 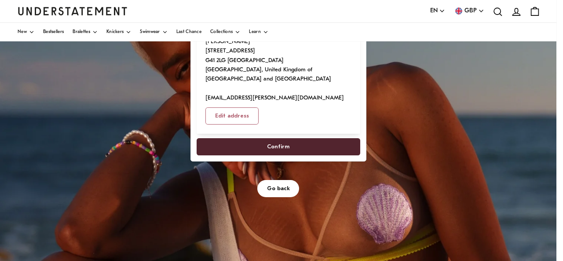 What do you see at coordinates (254, 32) in the screenshot?
I see `span: Learn` at bounding box center [254, 32].